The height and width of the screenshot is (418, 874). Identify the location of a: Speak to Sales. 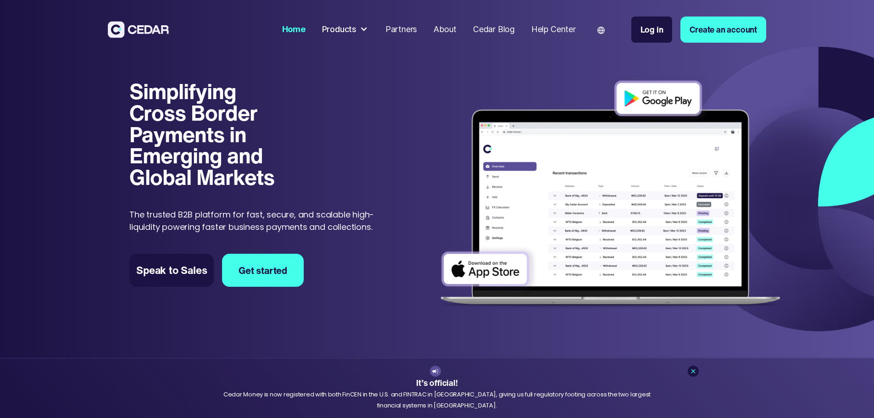
(172, 270).